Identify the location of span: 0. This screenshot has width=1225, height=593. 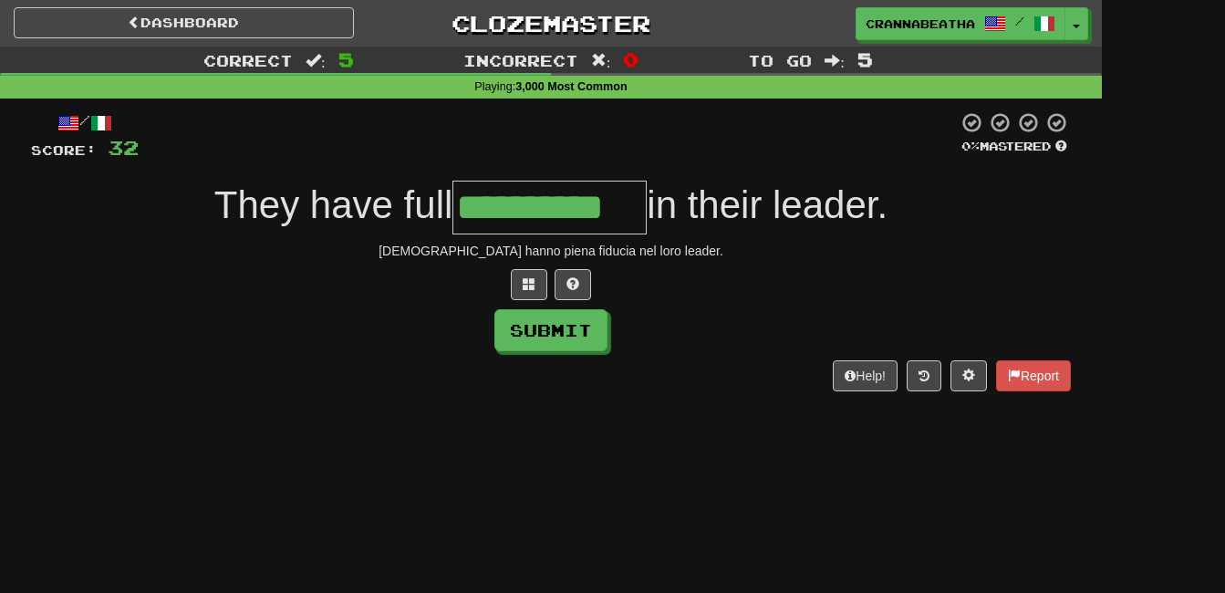
(630, 59).